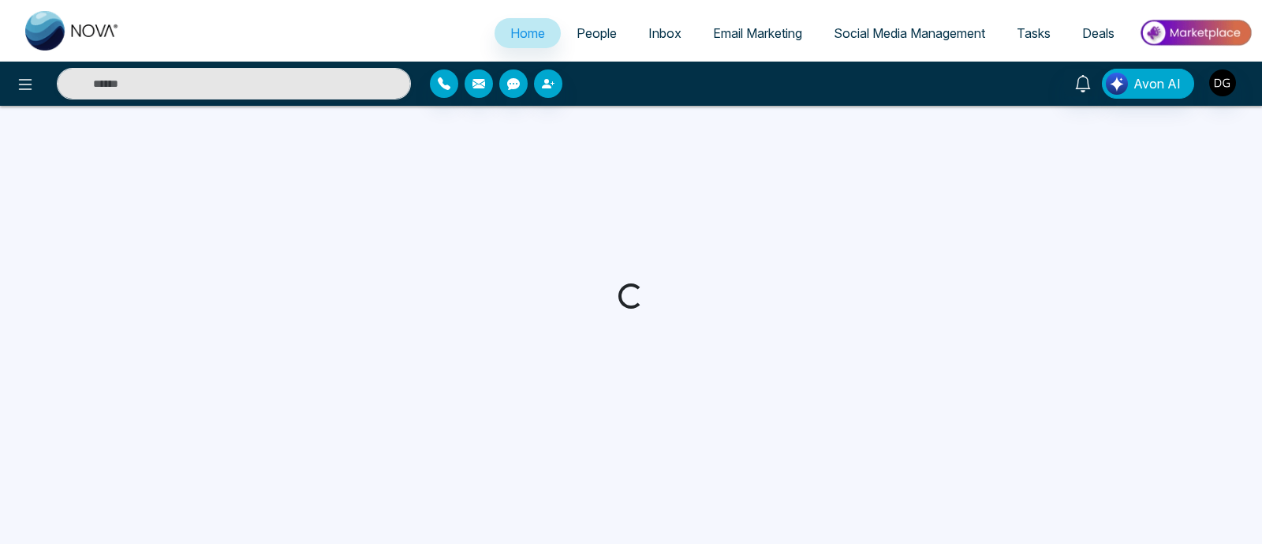 The width and height of the screenshot is (1262, 544). I want to click on img: Nova CRM Logo, so click(73, 31).